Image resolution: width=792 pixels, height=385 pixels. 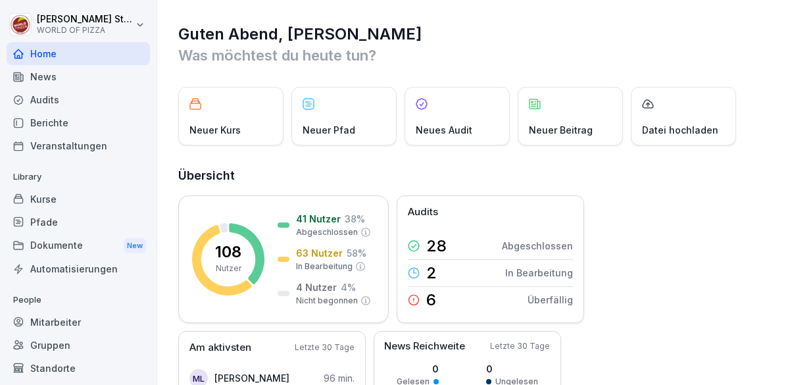 I want to click on p: WORLD OF PIZZA, so click(x=85, y=30).